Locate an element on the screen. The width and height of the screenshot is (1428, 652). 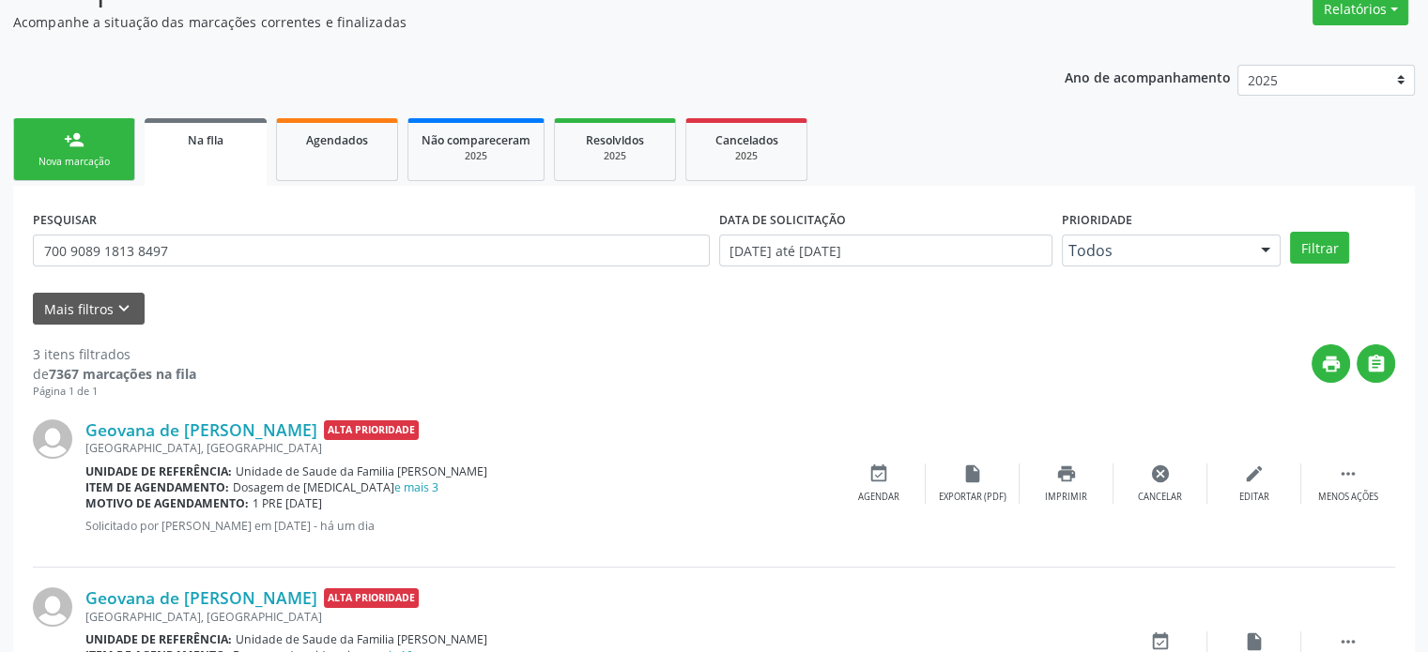
div: 3 itens filtrados is located at coordinates (115, 354).